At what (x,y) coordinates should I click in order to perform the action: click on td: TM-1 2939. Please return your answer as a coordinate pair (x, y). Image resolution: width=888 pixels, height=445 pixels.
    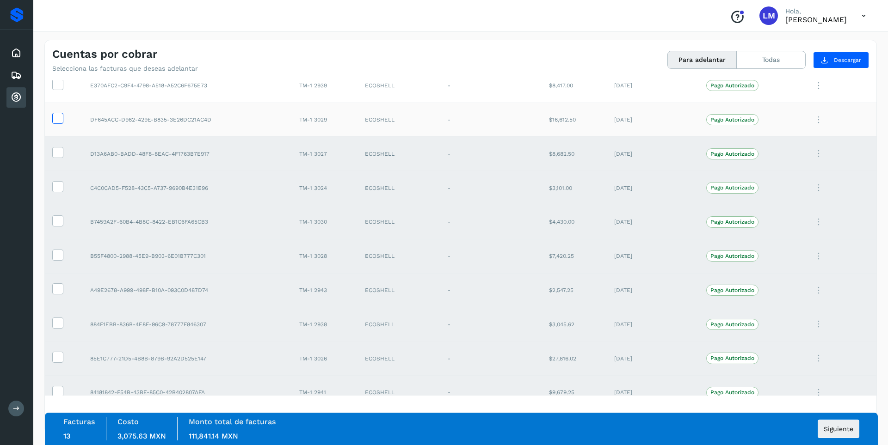
    Looking at the image, I should click on (324, 86).